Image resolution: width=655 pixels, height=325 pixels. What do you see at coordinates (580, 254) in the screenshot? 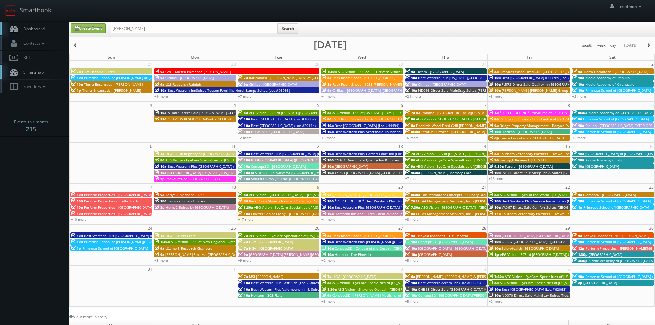
I see `span: 1:30p` at bounding box center [580, 254].